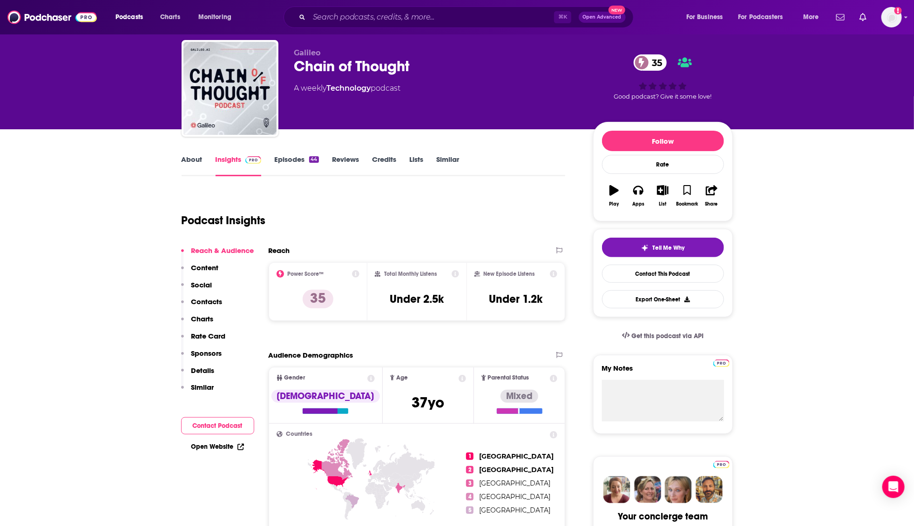  I want to click on span: More, so click(811, 17).